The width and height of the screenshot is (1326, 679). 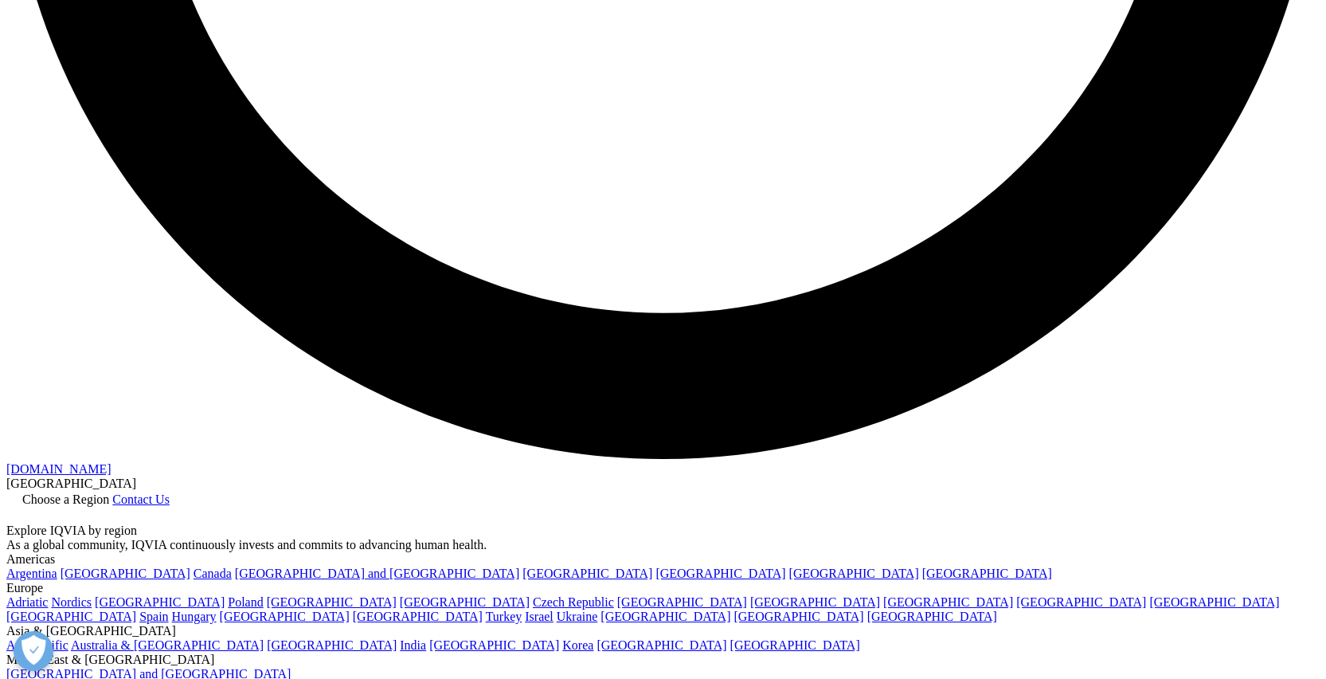 I want to click on a: Nordics, so click(x=71, y=601).